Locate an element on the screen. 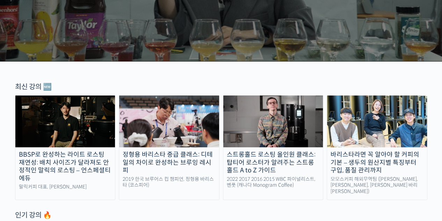 Image resolution: width=442 pixels, height=221 pixels. div: 정형용 바리스타 중급 클래스: 디테일의 차이로 완성하는 브루잉 레시피 is located at coordinates (169, 163).